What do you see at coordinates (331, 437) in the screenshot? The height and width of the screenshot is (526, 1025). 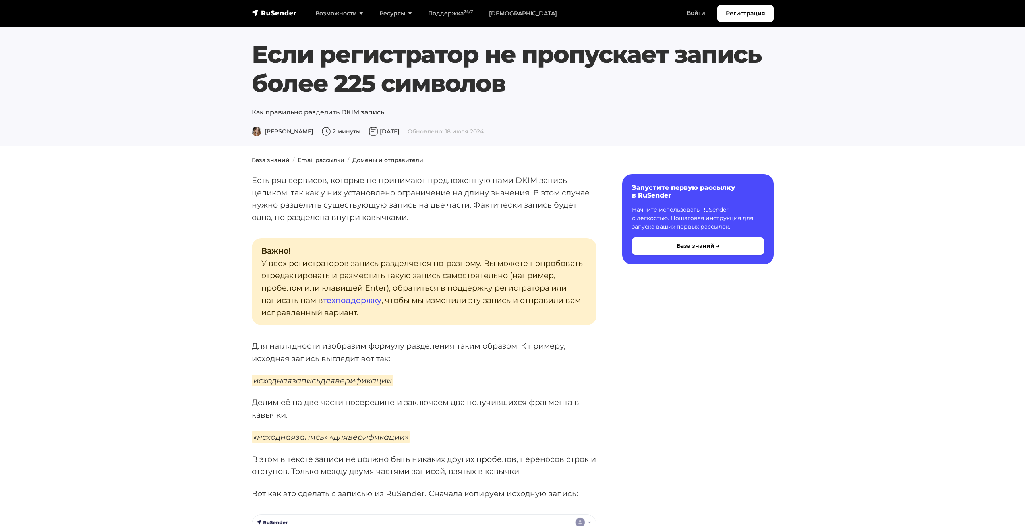 I see `em: «исходнаязапись» «дляверификации»` at bounding box center [331, 437].